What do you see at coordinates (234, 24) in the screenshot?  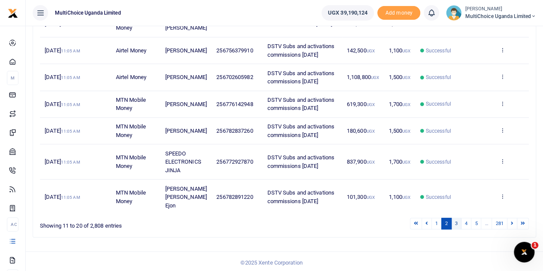 I see `span: 256779976473` at bounding box center [234, 24].